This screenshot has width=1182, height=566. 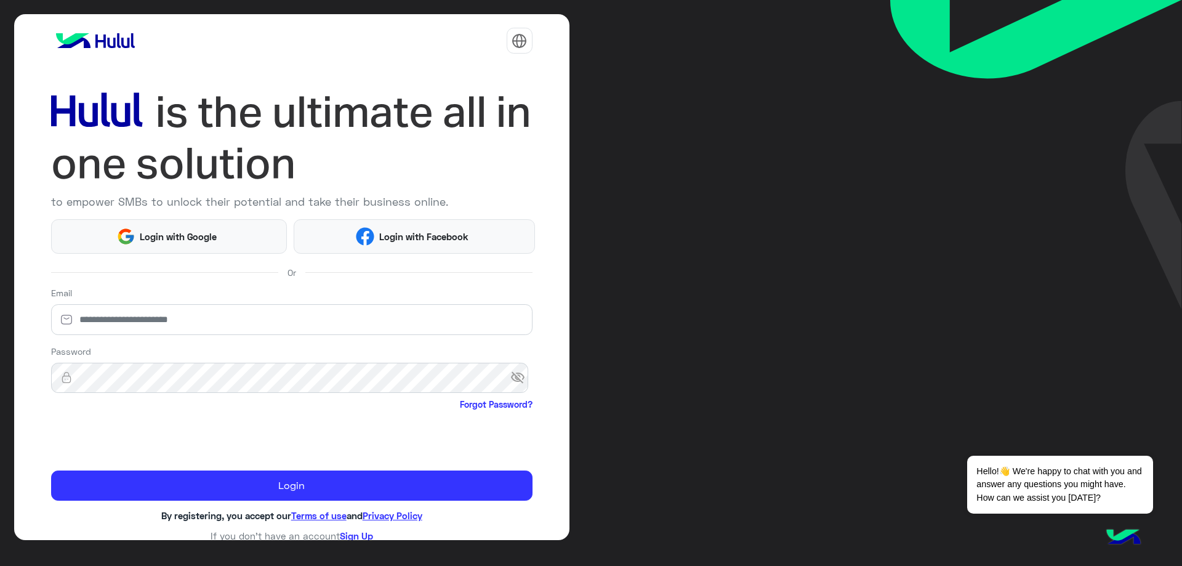 What do you see at coordinates (126, 236) in the screenshot?
I see `img: Google` at bounding box center [126, 236].